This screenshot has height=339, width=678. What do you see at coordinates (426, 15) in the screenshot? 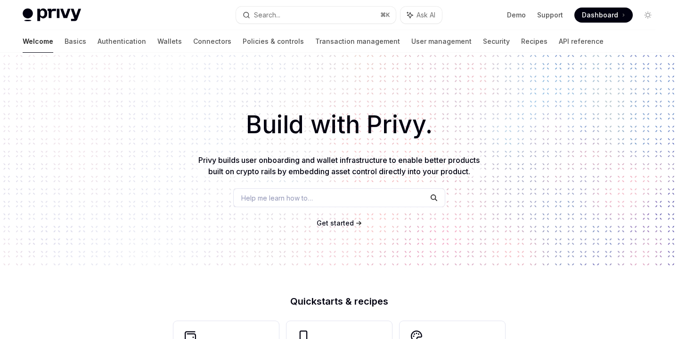
I see `span: Ask AI` at bounding box center [426, 15].